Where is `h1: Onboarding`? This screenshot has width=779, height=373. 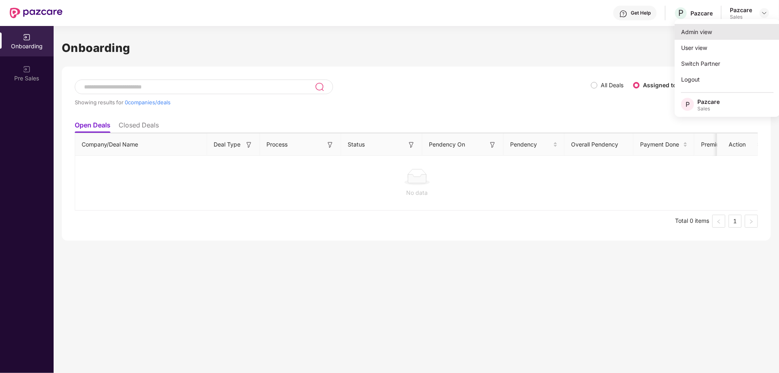 h1: Onboarding is located at coordinates (416, 48).